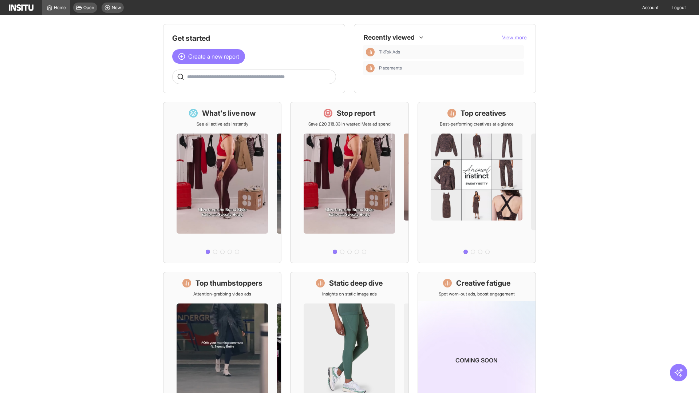 The image size is (699, 393). What do you see at coordinates (222, 124) in the screenshot?
I see `p: See all active ads instantly` at bounding box center [222, 124].